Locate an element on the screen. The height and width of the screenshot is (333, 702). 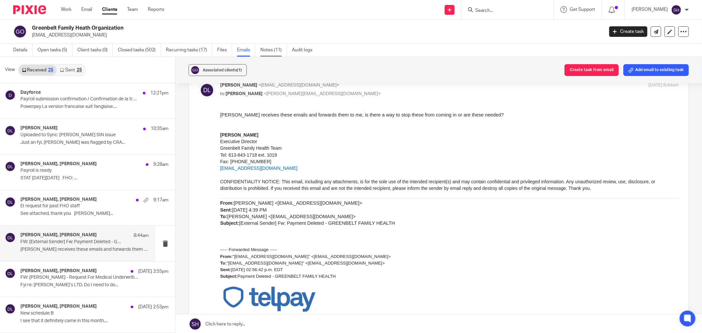
input: Search is located at coordinates (504, 11).